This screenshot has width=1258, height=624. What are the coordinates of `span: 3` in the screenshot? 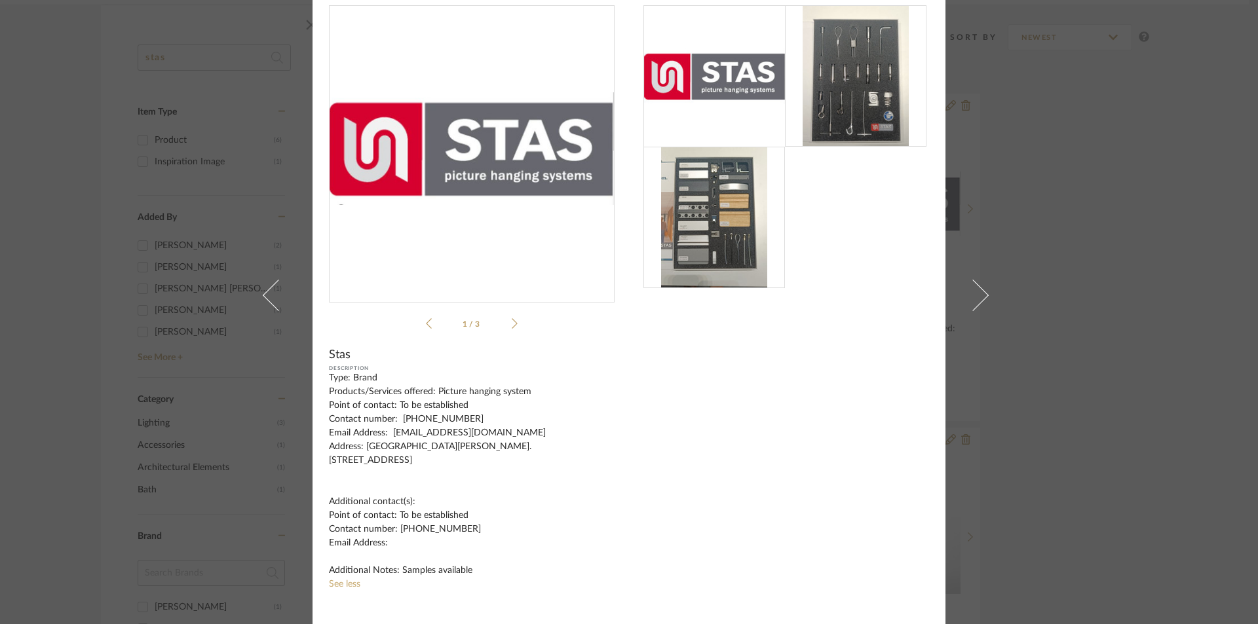 It's located at (478, 324).